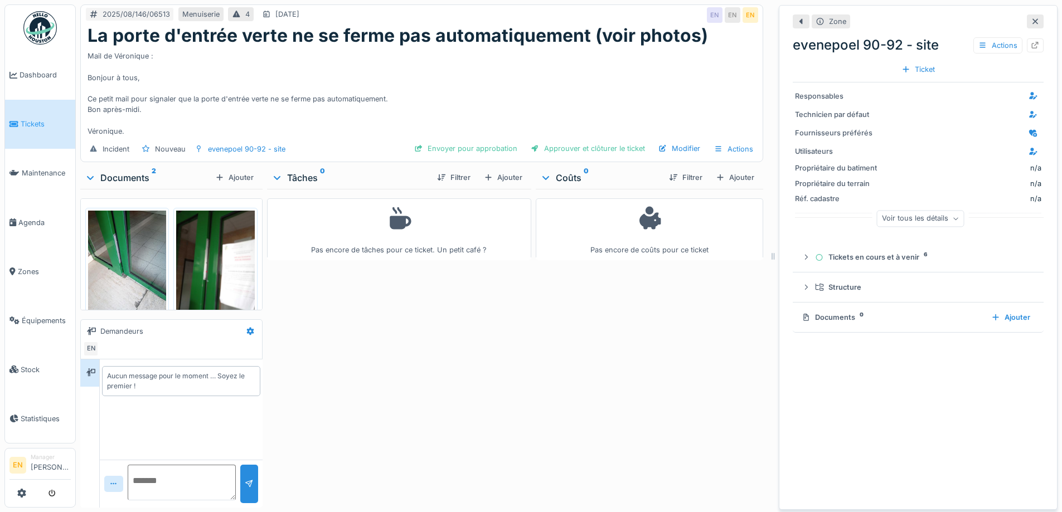 The height and width of the screenshot is (512, 1062). What do you see at coordinates (921, 219) in the screenshot?
I see `div: Voir tous les détails` at bounding box center [921, 219].